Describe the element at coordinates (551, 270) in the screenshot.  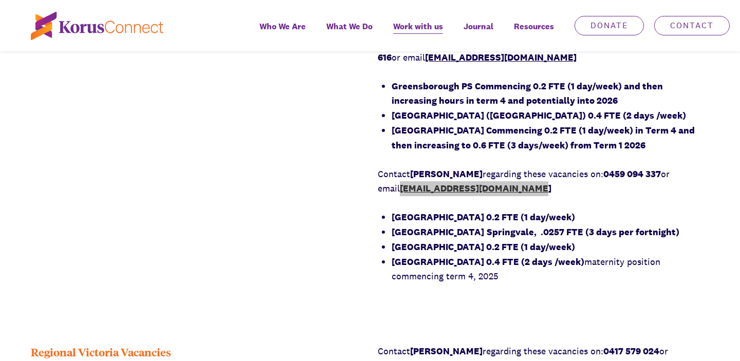
I see `li: maternity position commencing term 4, 2025` at that location.